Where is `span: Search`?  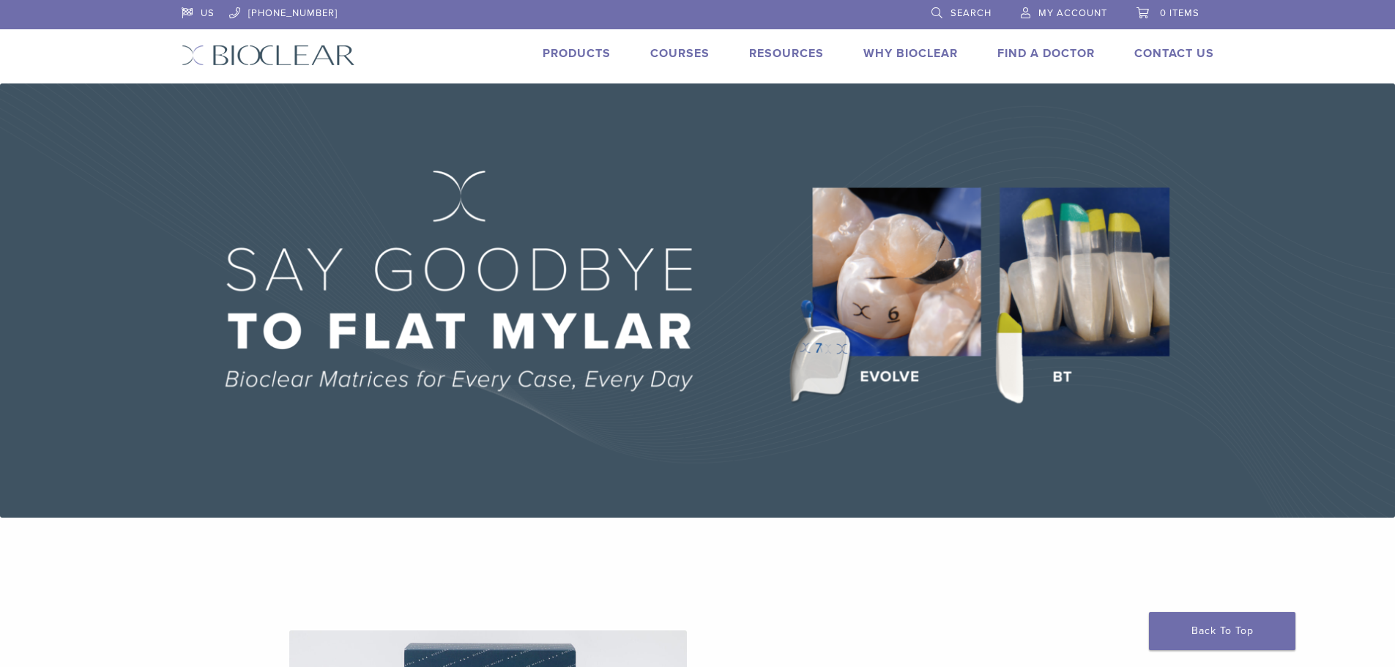 span: Search is located at coordinates (971, 13).